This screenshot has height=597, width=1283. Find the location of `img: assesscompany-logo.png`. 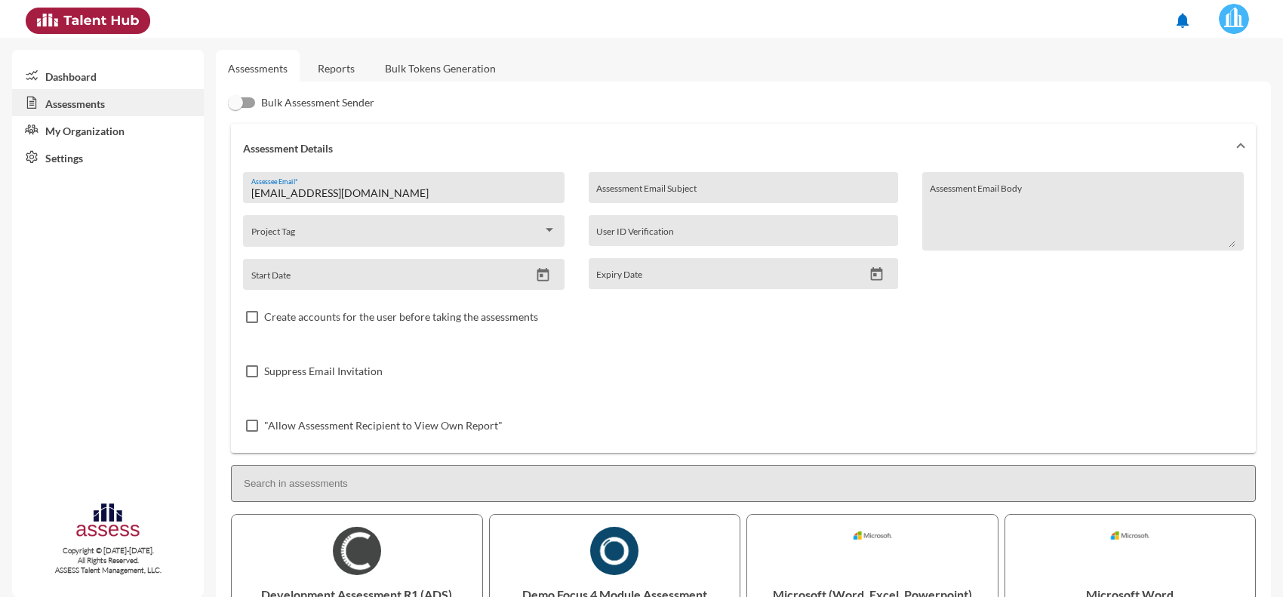

img: assesscompany-logo.png is located at coordinates (108, 521).